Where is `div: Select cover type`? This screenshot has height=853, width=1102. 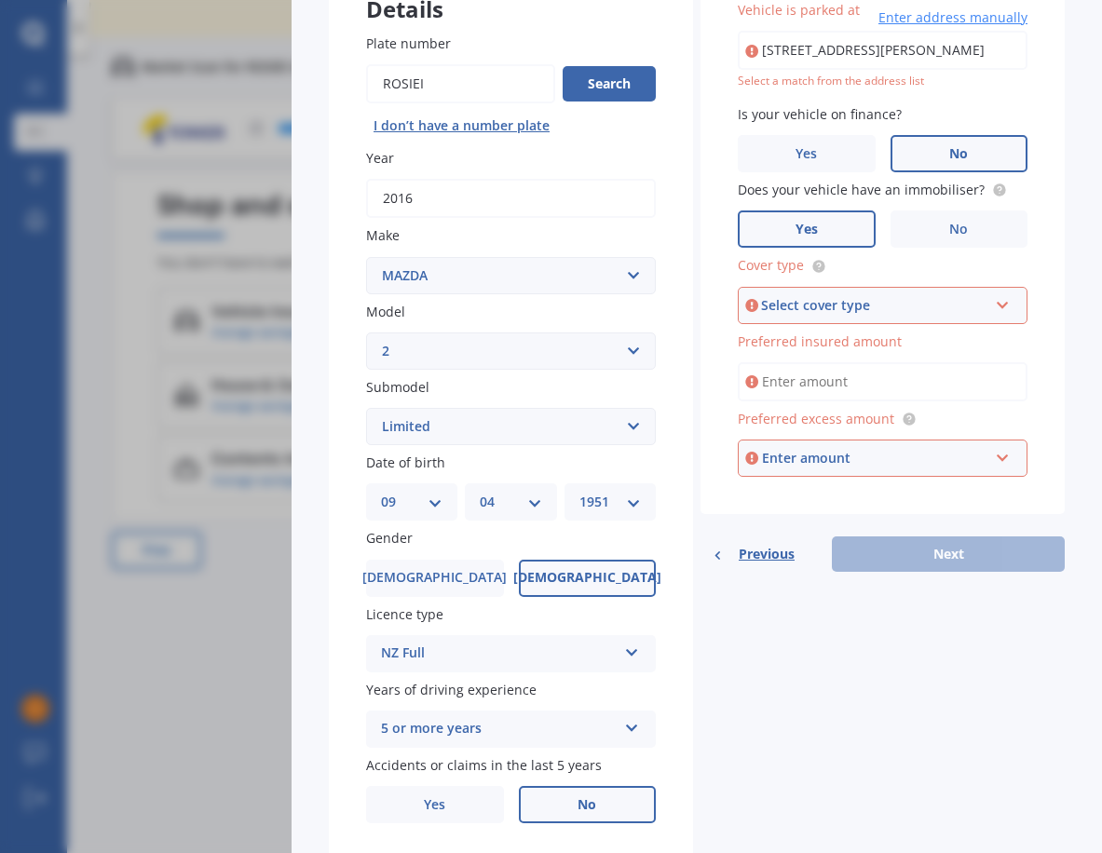
div: Select cover type is located at coordinates (874, 306).